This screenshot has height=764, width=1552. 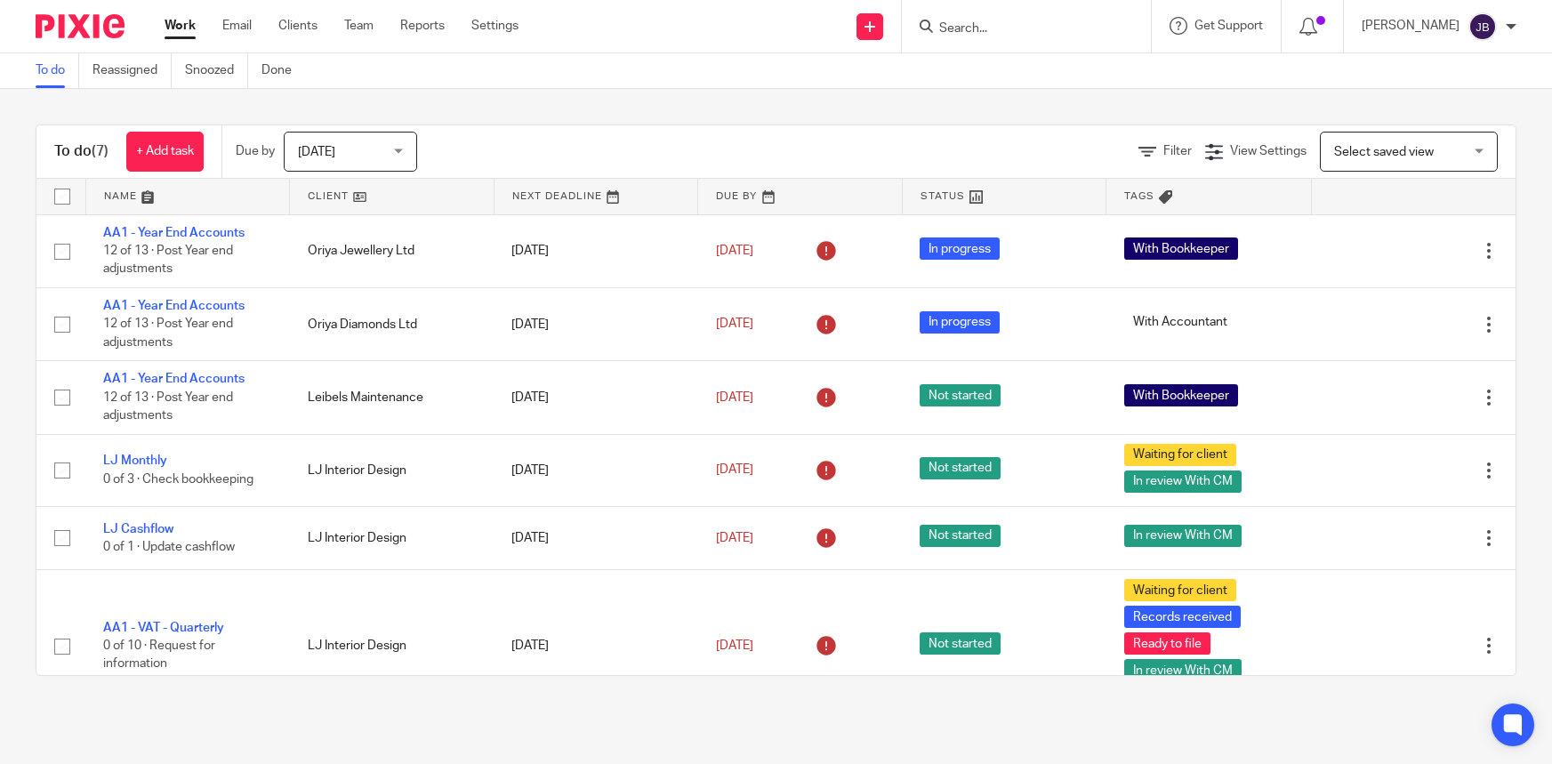 What do you see at coordinates (1139, 196) in the screenshot?
I see `span: Tags` at bounding box center [1139, 196].